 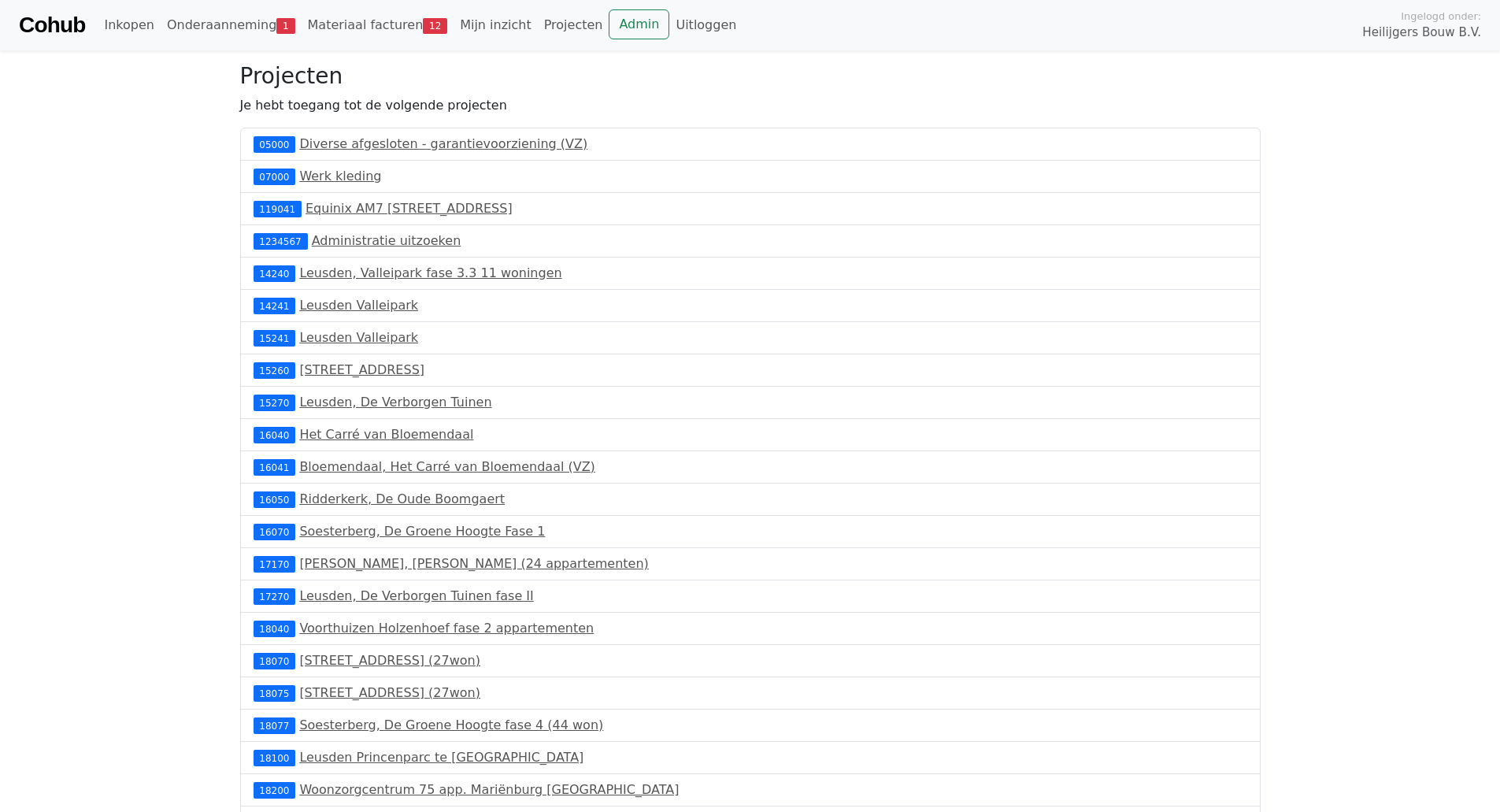 I want to click on div: 18070, so click(x=275, y=660).